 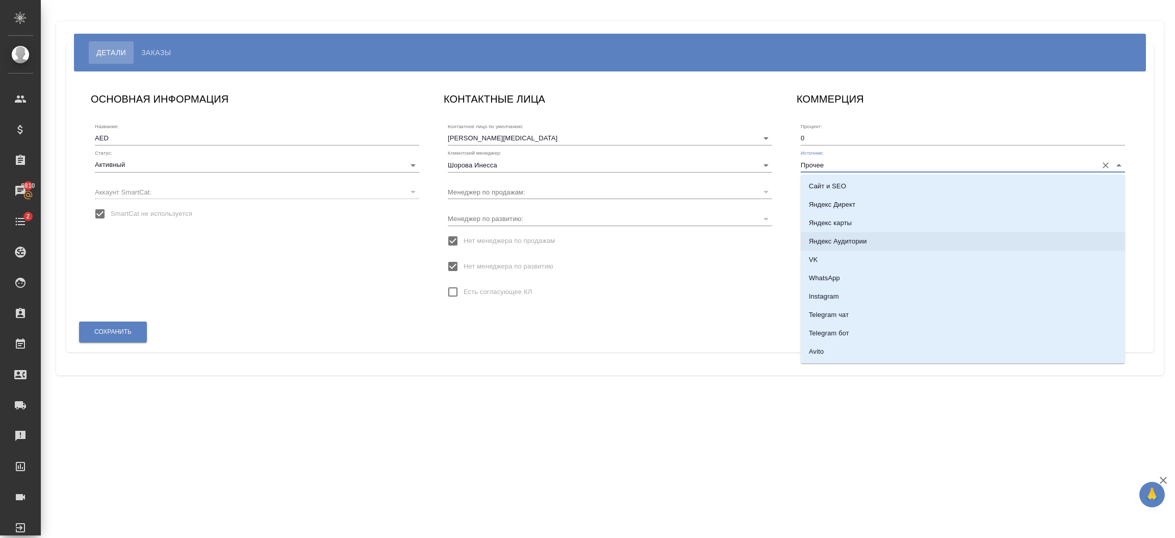 I want to click on p: Telegram бот, so click(x=829, y=333).